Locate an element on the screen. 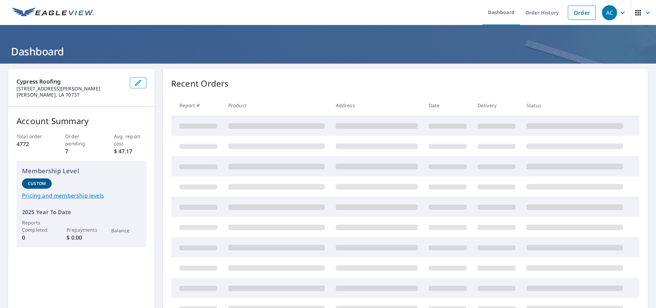  th: Report # is located at coordinates (197, 105).